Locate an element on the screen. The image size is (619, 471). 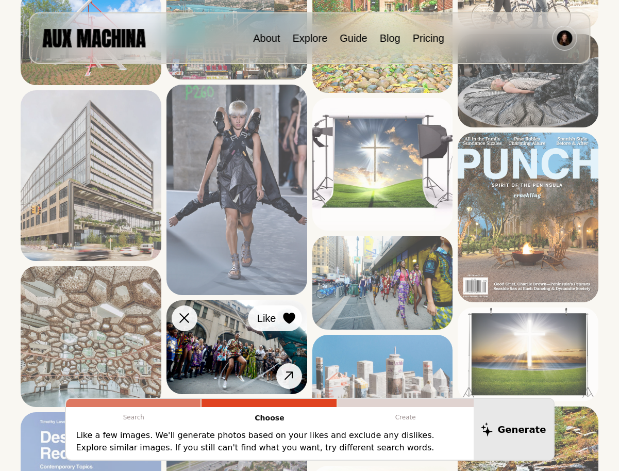
a: About is located at coordinates (267, 38).